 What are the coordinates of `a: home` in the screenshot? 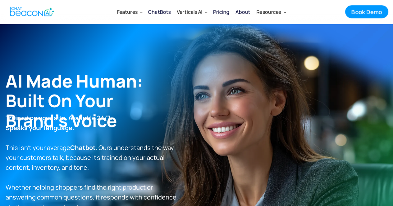 It's located at (31, 11).